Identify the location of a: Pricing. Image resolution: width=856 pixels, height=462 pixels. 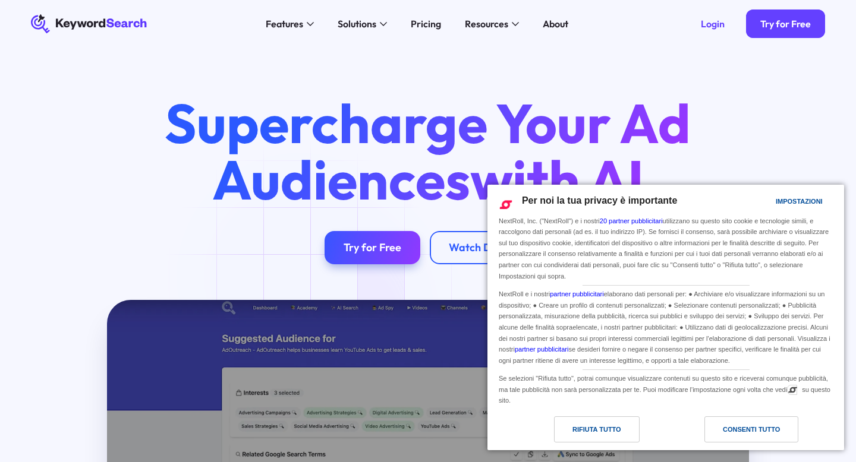
(425, 24).